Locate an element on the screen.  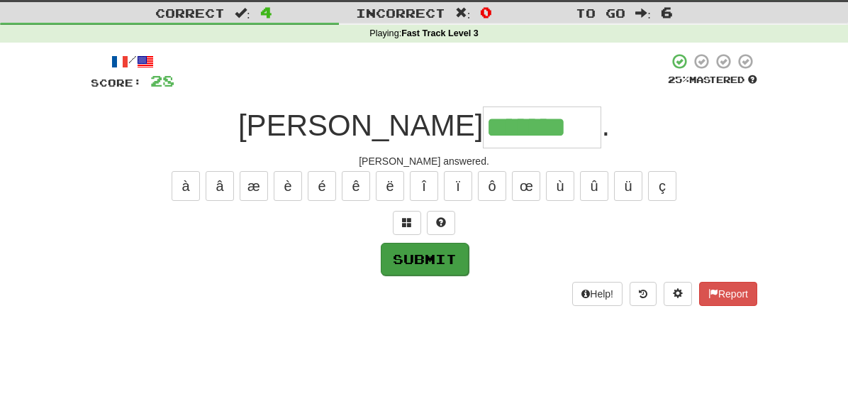
span: 6 is located at coordinates (667, 12).